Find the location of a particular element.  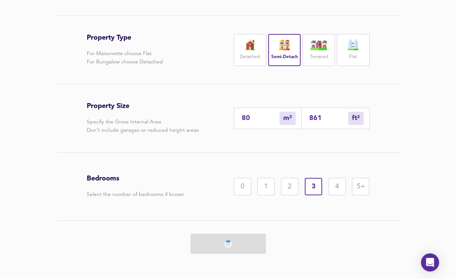

h3: Property Type is located at coordinates (125, 38).